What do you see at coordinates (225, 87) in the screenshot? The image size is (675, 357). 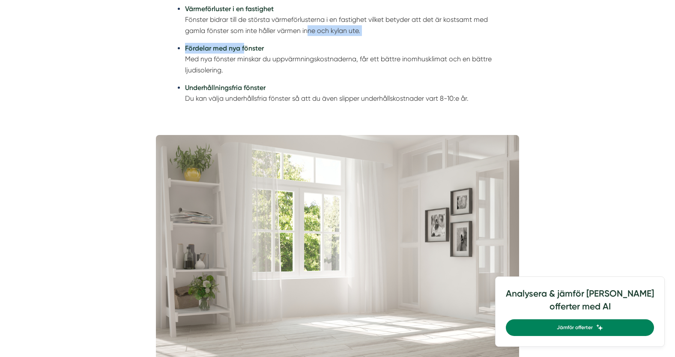 I see `strong: Underhållningsfria fönster` at bounding box center [225, 87].